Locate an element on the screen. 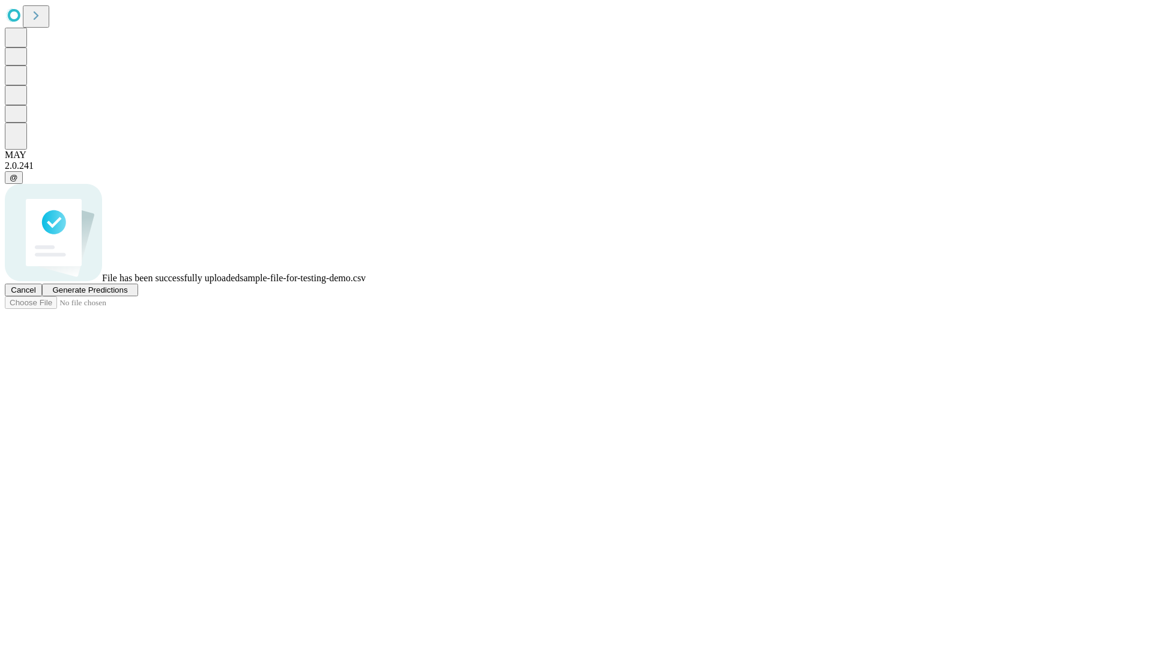  span: Generate Predictions is located at coordinates (90, 290).